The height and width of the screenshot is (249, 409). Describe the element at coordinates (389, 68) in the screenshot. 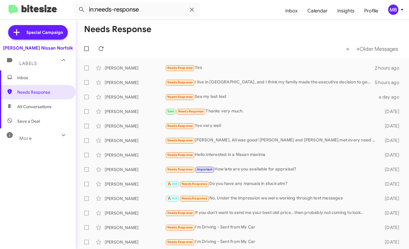

I see `div: 2 hours ago` at that location.